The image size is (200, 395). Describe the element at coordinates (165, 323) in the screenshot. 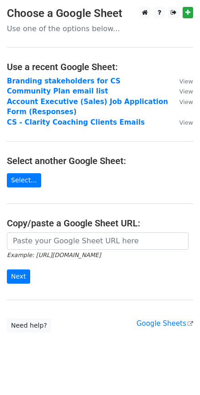

I see `a: Google Sheets` at that location.